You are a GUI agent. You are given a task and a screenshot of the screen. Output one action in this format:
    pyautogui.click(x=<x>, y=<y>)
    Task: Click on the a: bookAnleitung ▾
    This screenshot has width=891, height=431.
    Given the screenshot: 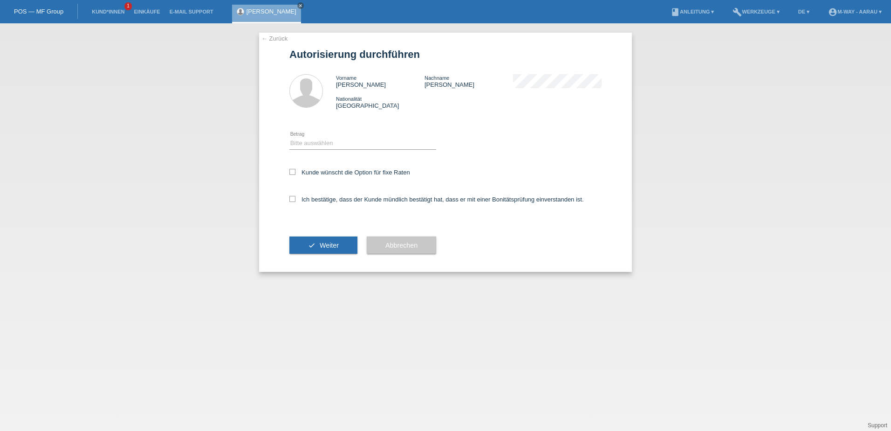 What is the action you would take?
    pyautogui.click(x=692, y=12)
    